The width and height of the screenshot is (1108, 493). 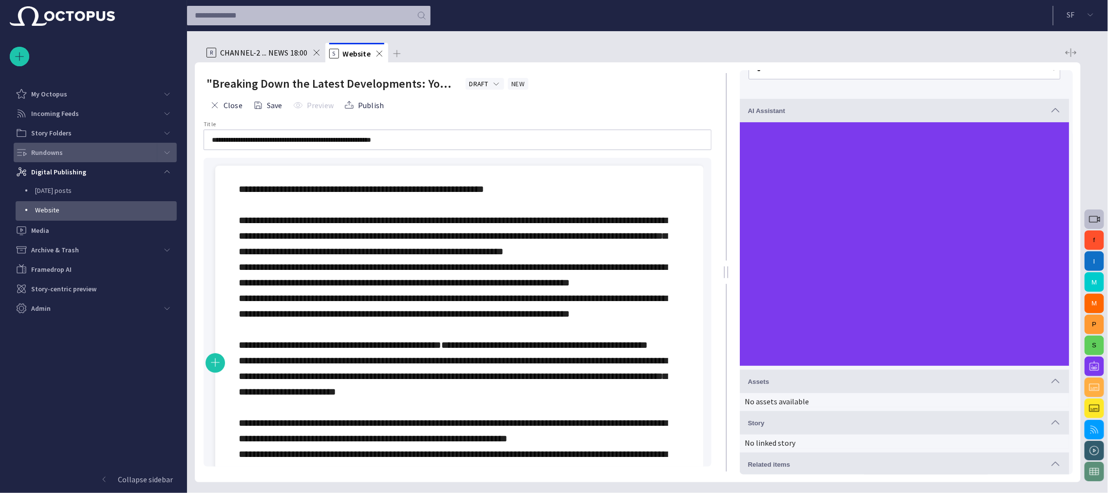 What do you see at coordinates (210, 124) in the screenshot?
I see `label: Title` at bounding box center [210, 124].